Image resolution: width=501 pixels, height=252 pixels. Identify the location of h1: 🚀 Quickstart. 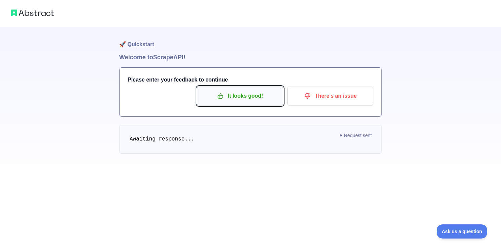
(250, 40).